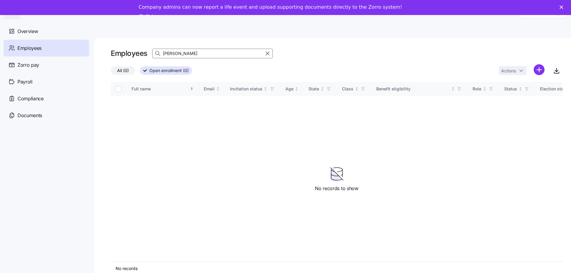 Image resolution: width=571 pixels, height=273 pixels. Describe the element at coordinates (347, 89) in the screenshot. I see `div: Class` at that location.